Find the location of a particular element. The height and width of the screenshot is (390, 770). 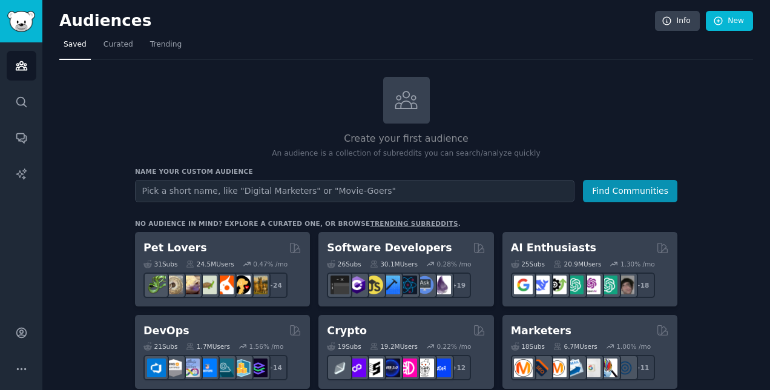

div: 0.28 % /mo is located at coordinates (454, 264).